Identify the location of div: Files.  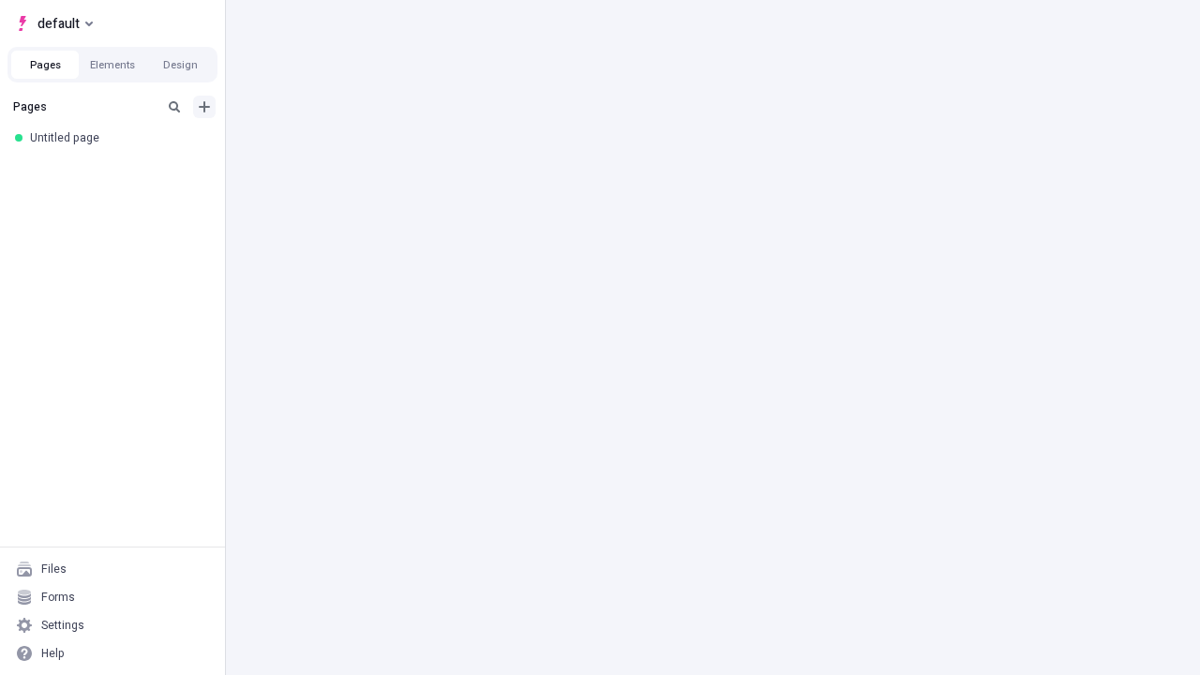
(53, 569).